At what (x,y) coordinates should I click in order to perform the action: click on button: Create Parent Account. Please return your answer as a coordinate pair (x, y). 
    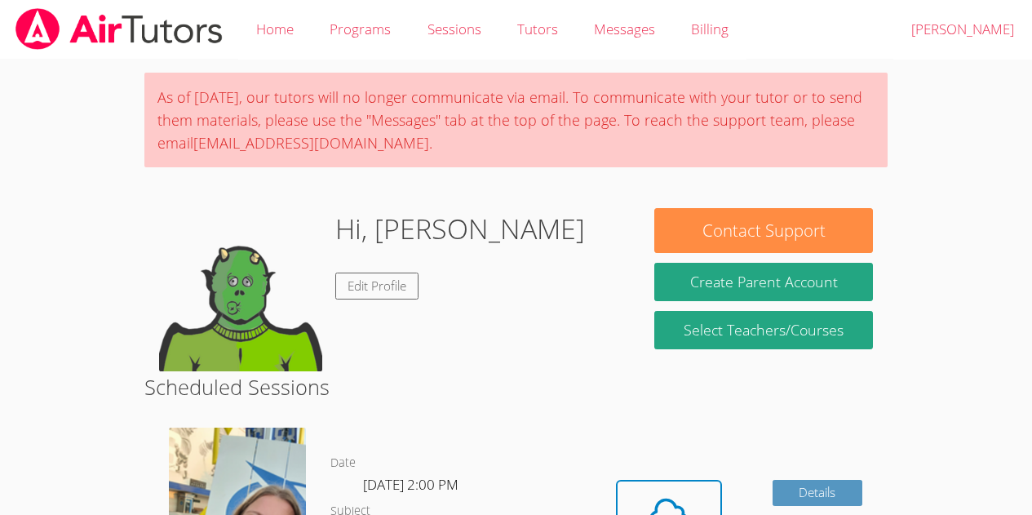
    Looking at the image, I should click on (763, 281).